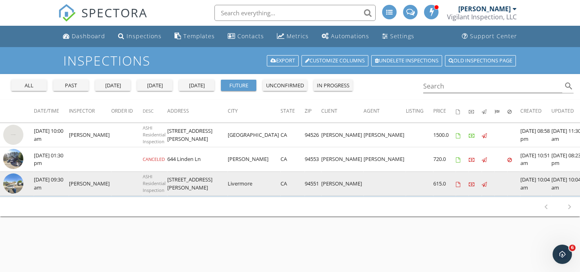  What do you see at coordinates (103, 19) in the screenshot?
I see `a: SPECTORA` at bounding box center [103, 19].